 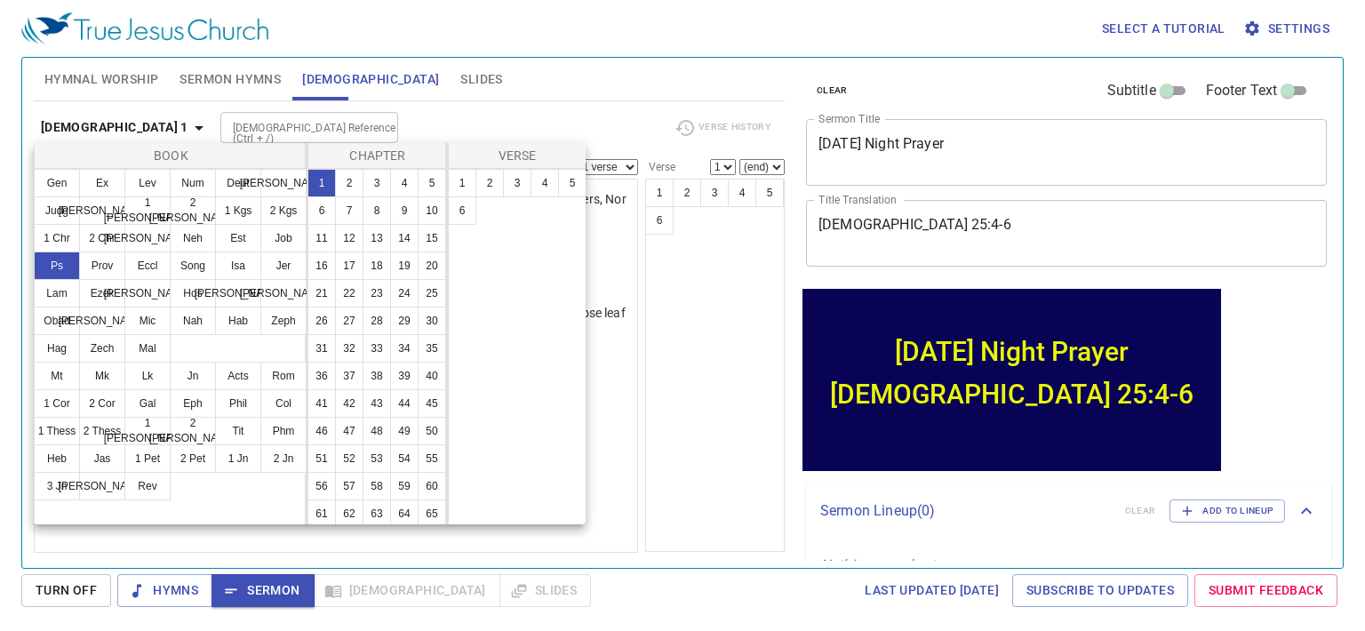 I want to click on button: Rom, so click(x=283, y=376).